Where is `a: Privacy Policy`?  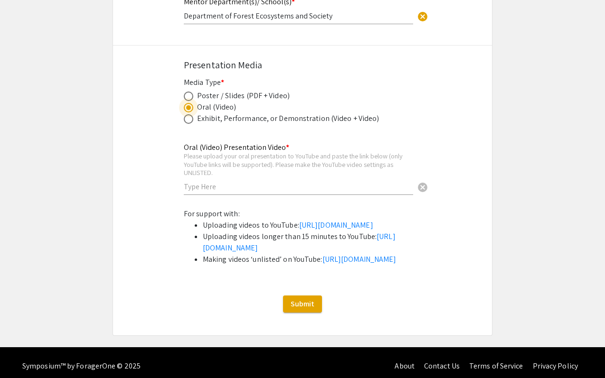
a: Privacy Policy is located at coordinates (555, 366).